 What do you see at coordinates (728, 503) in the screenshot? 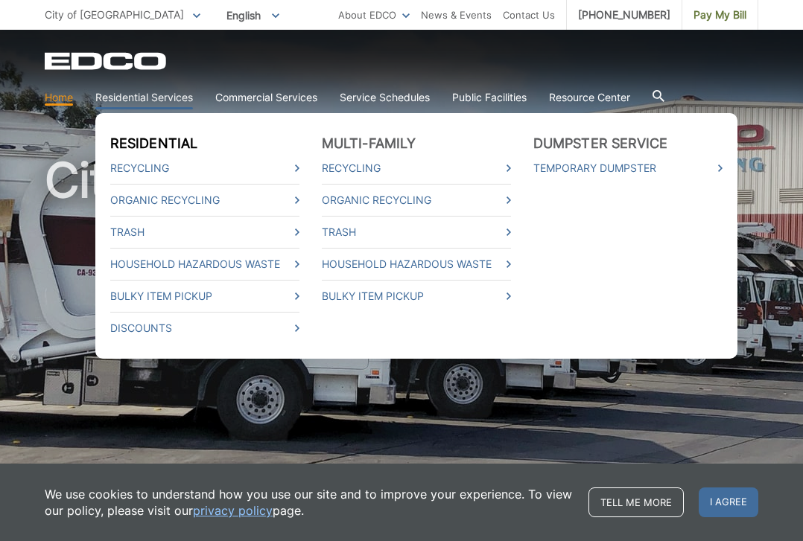
I see `span: I agree` at bounding box center [728, 503].